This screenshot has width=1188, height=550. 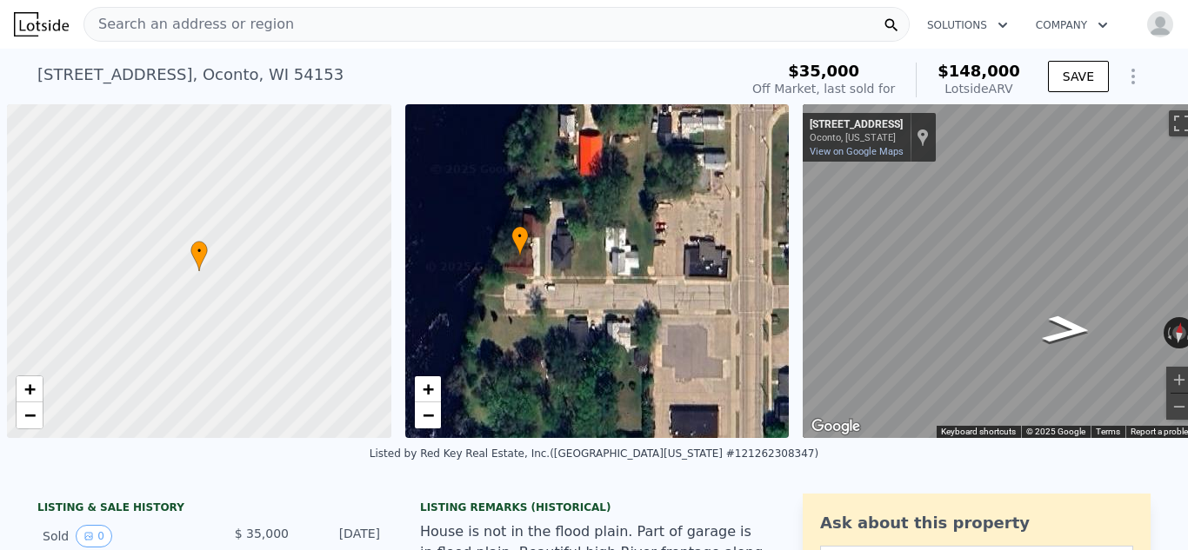 I want to click on a: Show location on map, so click(x=923, y=137).